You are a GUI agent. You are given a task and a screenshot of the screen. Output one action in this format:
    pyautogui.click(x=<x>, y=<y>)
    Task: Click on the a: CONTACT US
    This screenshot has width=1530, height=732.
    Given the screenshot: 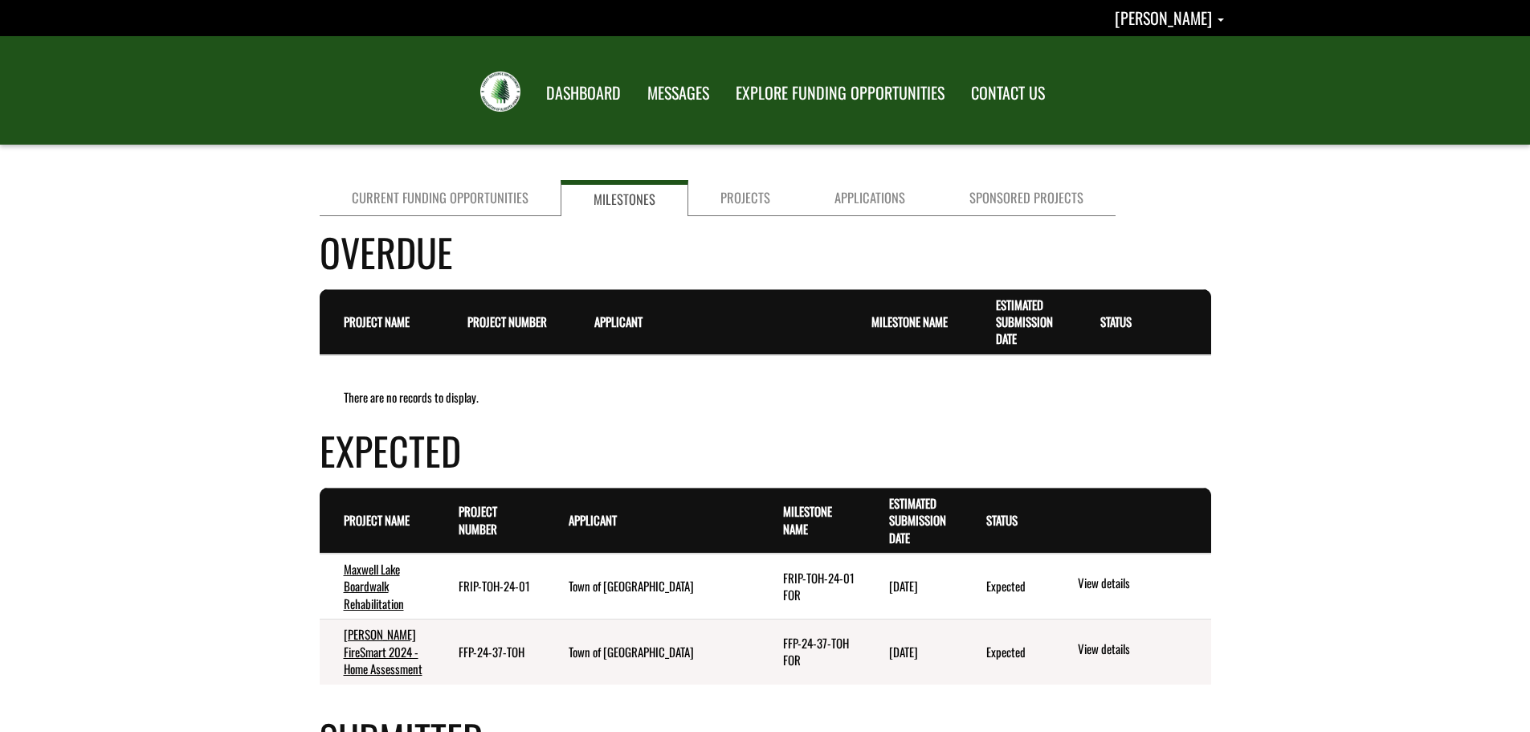 What is the action you would take?
    pyautogui.click(x=1008, y=93)
    